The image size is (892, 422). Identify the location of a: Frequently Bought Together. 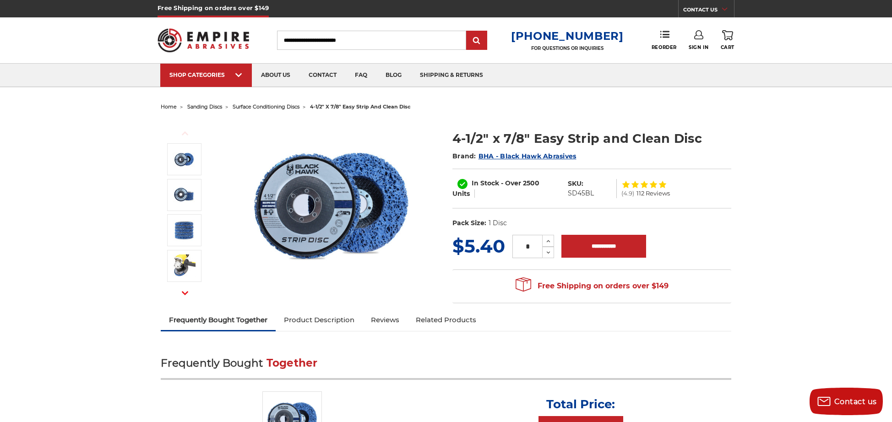
(218, 320).